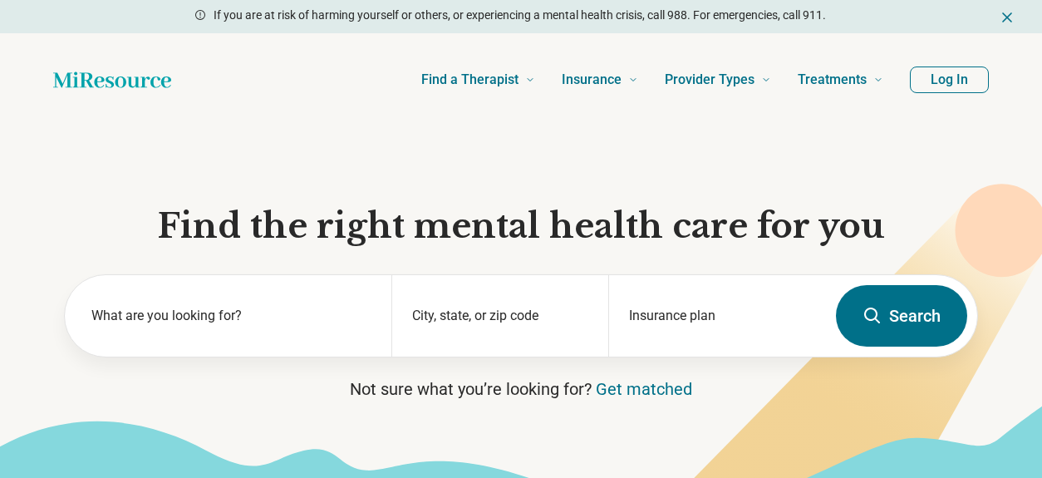 The width and height of the screenshot is (1042, 478). What do you see at coordinates (591, 80) in the screenshot?
I see `span: Insurance` at bounding box center [591, 80].